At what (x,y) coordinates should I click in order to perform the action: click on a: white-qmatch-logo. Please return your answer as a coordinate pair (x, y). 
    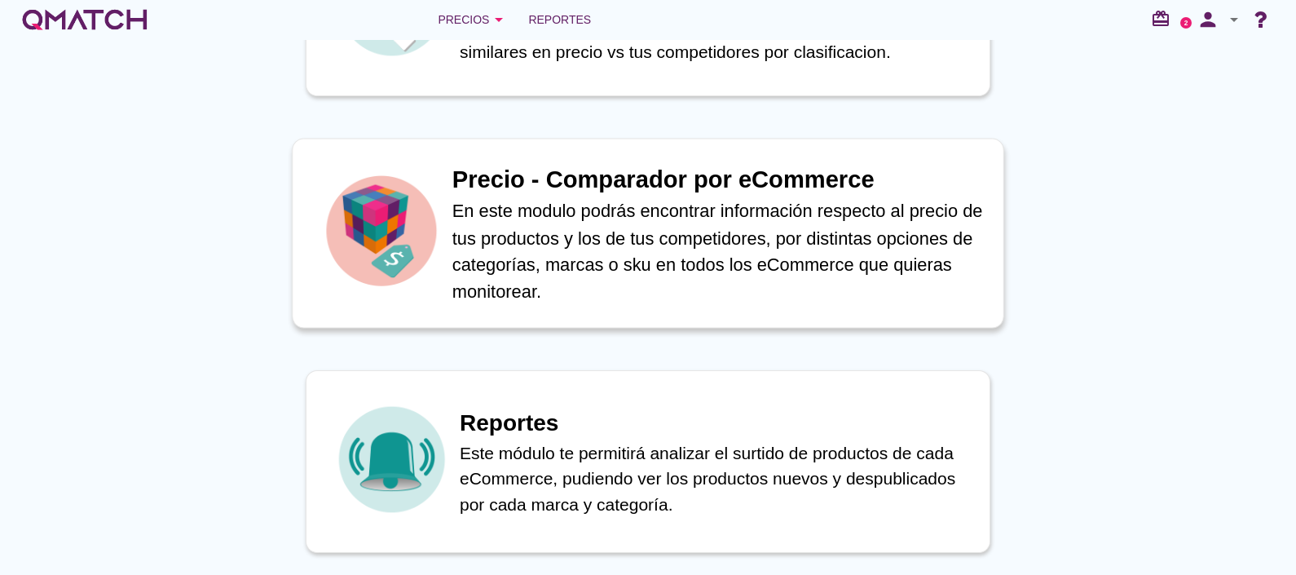
    Looking at the image, I should click on (85, 20).